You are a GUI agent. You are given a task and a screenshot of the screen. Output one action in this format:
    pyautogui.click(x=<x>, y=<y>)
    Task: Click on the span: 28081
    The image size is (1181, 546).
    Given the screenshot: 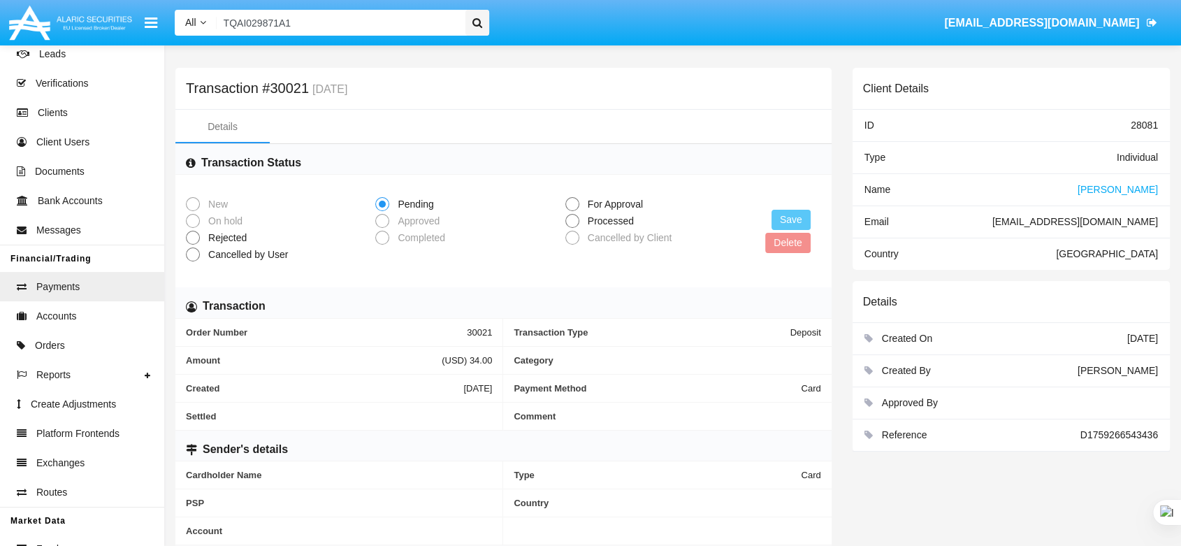 What is the action you would take?
    pyautogui.click(x=1144, y=125)
    